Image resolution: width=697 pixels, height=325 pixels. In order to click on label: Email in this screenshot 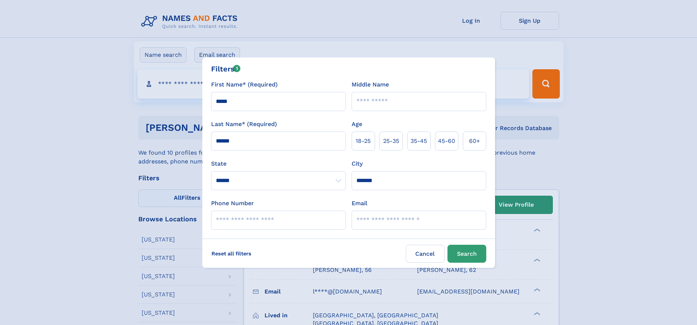, I will do `click(359, 203)`.